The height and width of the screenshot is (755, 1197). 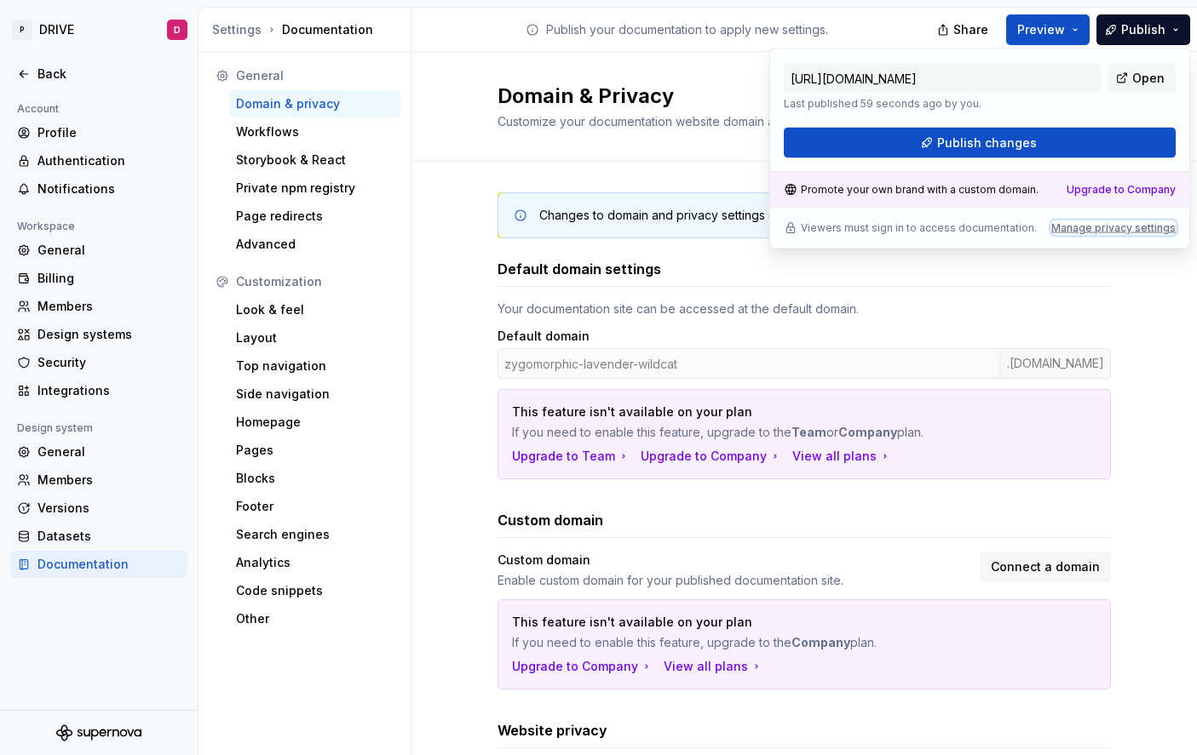 What do you see at coordinates (237, 30) in the screenshot?
I see `button: Settings` at bounding box center [237, 30].